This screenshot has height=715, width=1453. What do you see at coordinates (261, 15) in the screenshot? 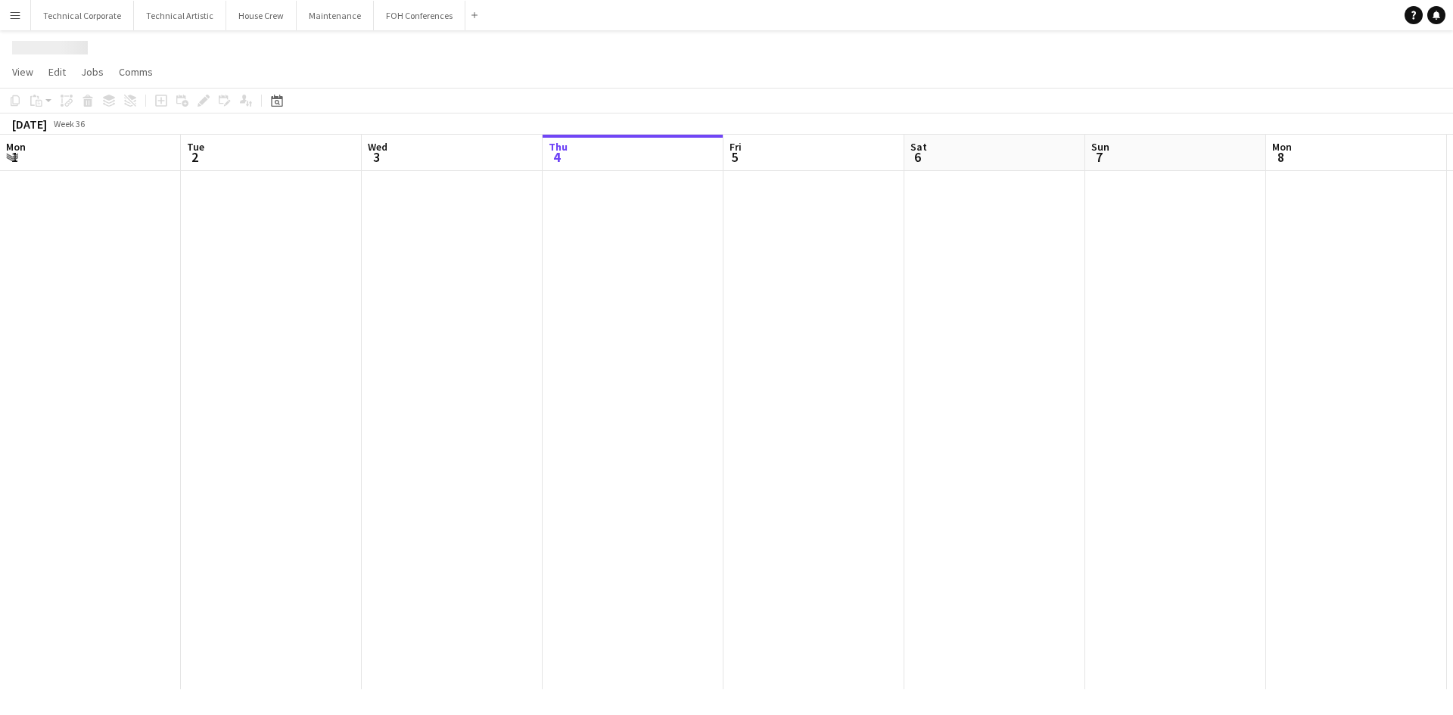
I see `button: House Crew` at bounding box center [261, 15].